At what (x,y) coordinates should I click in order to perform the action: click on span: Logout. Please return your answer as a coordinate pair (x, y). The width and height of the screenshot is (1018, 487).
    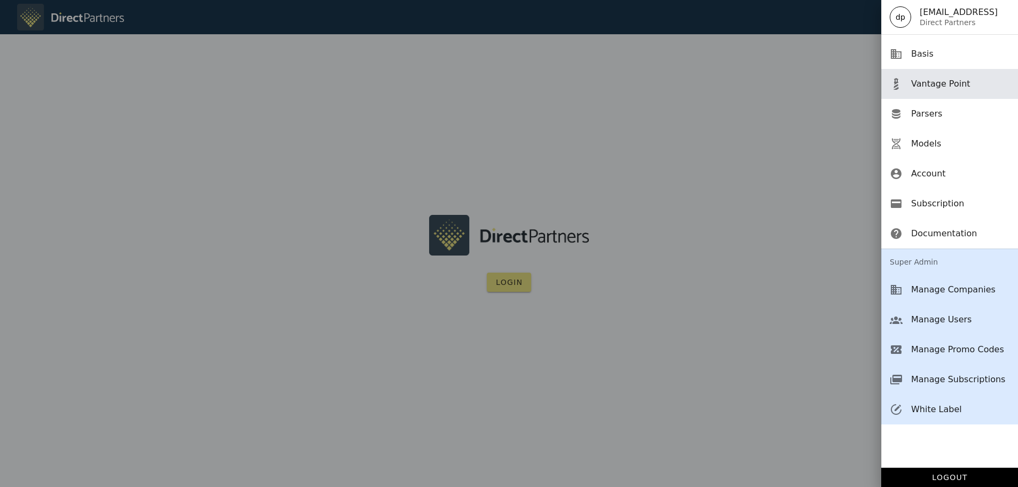
    Looking at the image, I should click on (950, 477).